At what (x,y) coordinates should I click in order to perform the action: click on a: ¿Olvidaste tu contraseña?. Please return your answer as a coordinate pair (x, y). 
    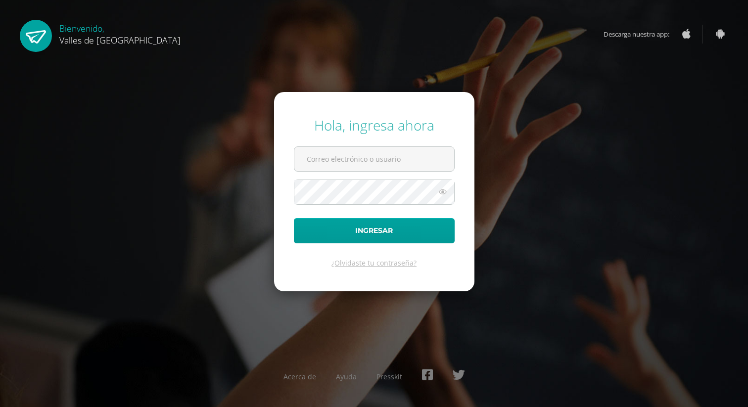
    Looking at the image, I should click on (374, 263).